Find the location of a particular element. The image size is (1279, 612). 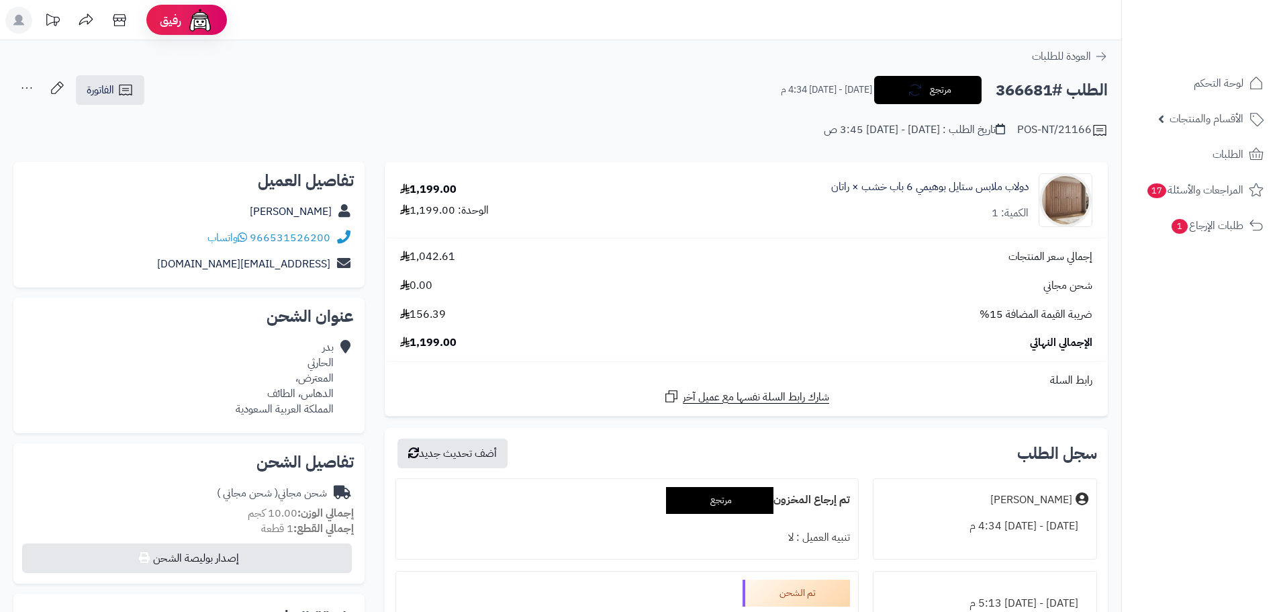

span: رفيق is located at coordinates (171, 20).